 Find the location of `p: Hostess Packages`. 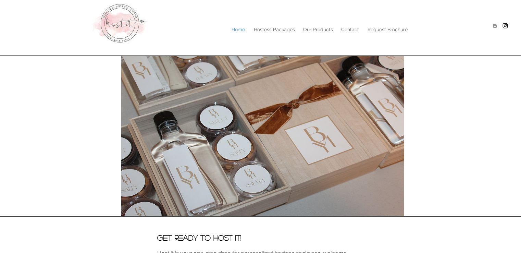

p: Hostess Packages is located at coordinates (275, 29).